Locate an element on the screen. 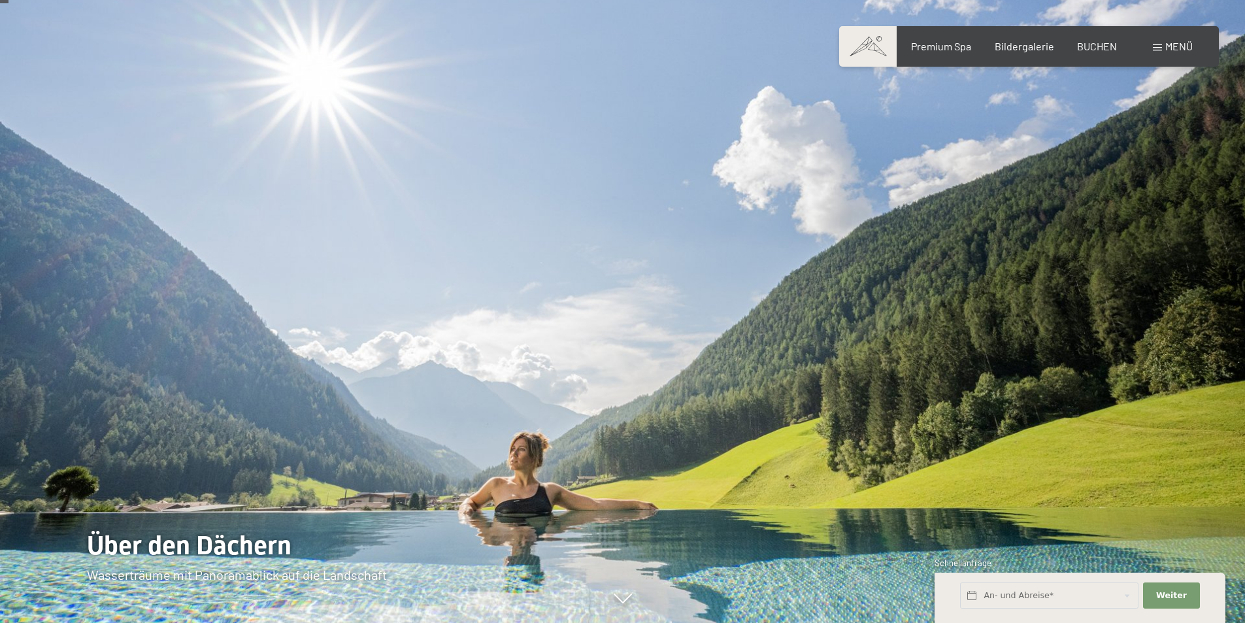 The image size is (1245, 623). a: BUCHEN is located at coordinates (1097, 46).